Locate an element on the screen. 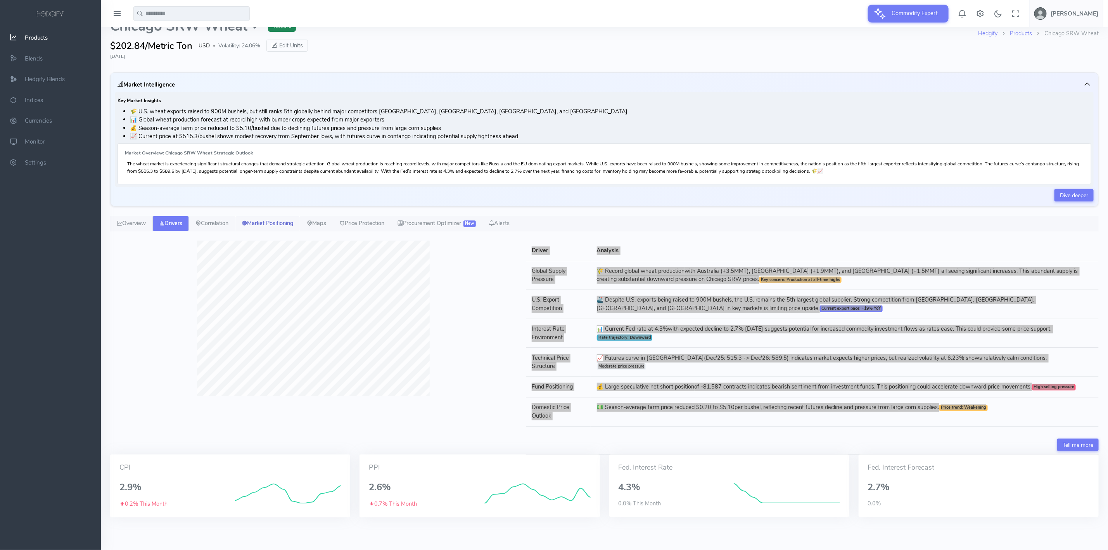 The image size is (1108, 550). span: 📊 Current Fed rate at 4.3% is located at coordinates (633, 328).